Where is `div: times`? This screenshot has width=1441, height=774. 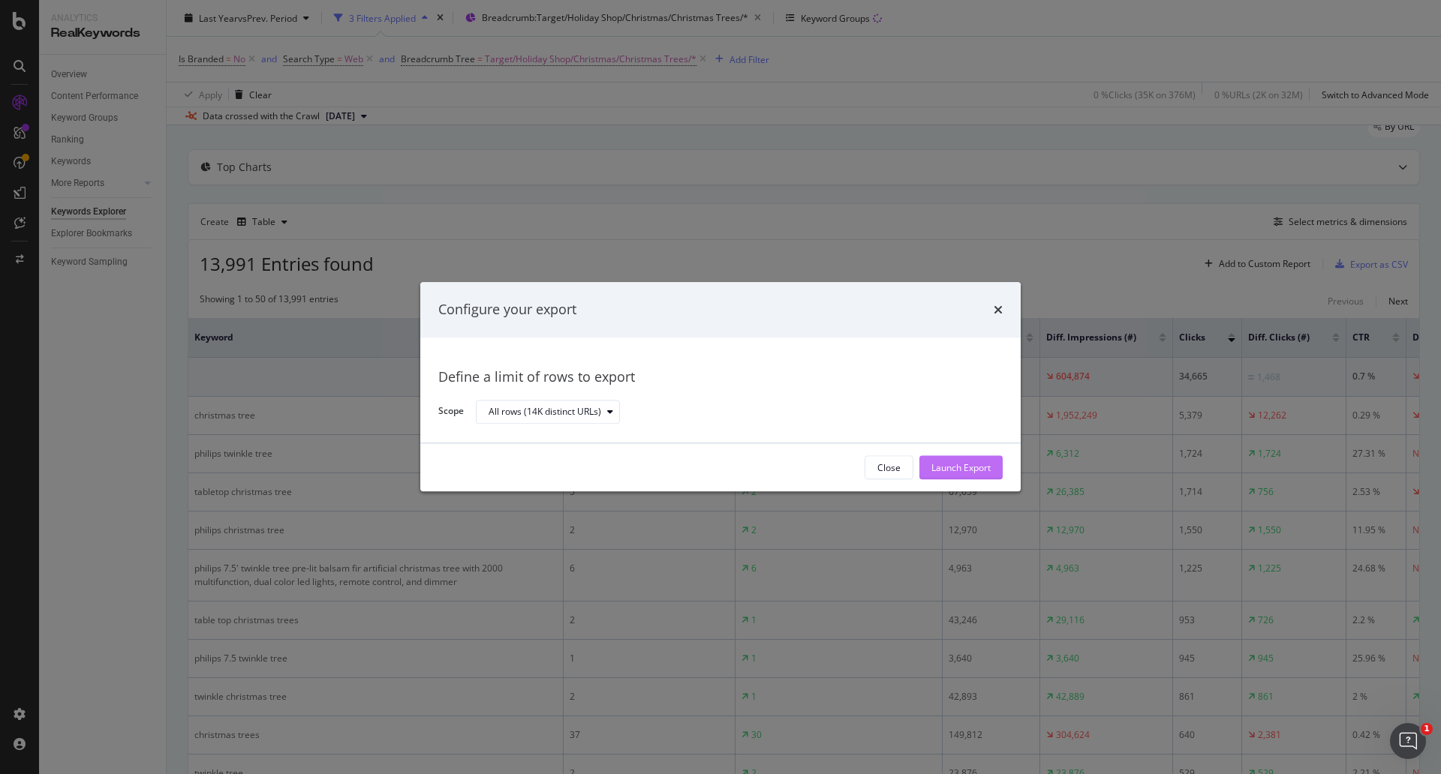 div: times is located at coordinates (998, 310).